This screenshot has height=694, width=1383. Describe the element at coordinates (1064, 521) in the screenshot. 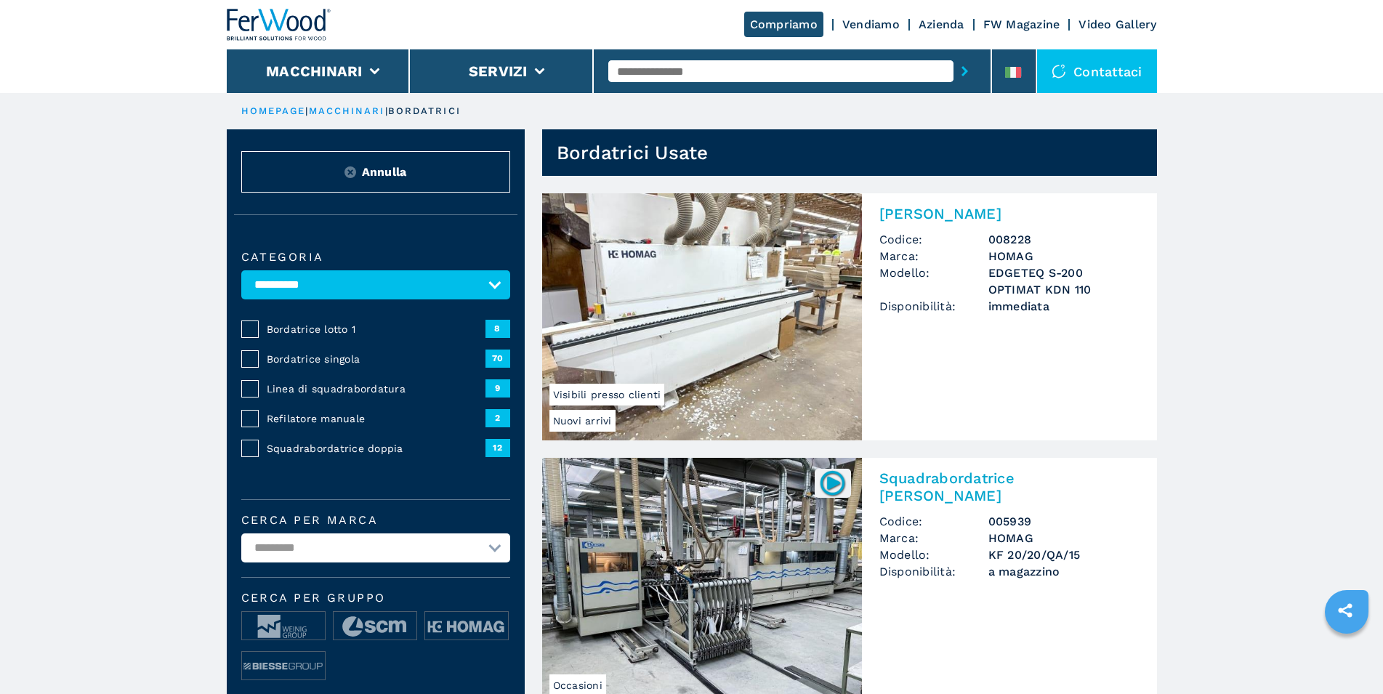

I see `h3: 005939` at that location.